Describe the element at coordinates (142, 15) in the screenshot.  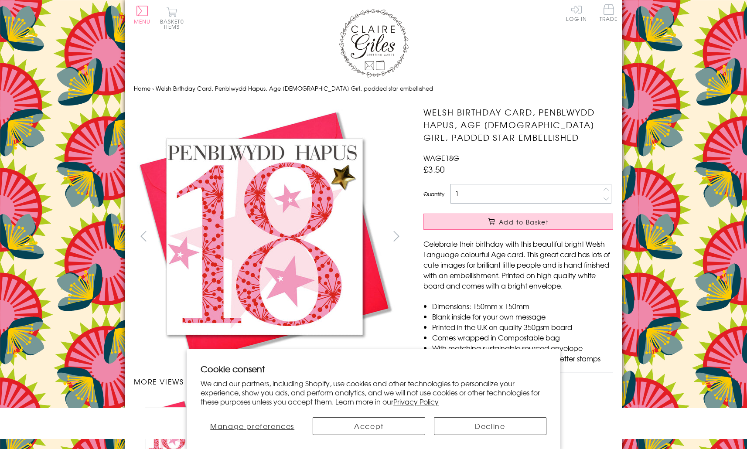
I see `button: Menu` at that location.